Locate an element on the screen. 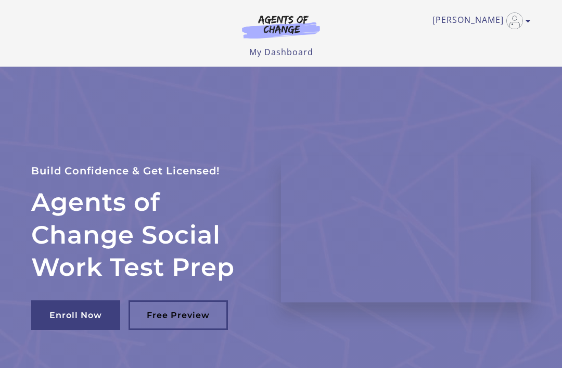 The height and width of the screenshot is (368, 562). img: Agents of Change Logo is located at coordinates (281, 27).